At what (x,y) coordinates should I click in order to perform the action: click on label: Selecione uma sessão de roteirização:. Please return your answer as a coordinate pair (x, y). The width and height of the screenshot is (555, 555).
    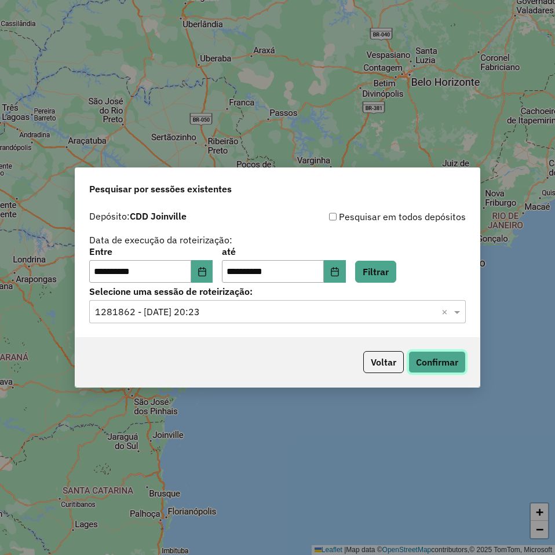
    Looking at the image, I should click on (278, 292).